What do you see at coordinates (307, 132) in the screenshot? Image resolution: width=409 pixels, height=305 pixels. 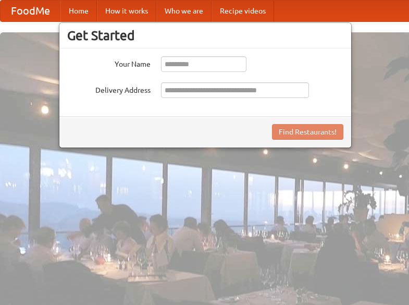 I see `button: Find Restaurants!` at bounding box center [307, 132].